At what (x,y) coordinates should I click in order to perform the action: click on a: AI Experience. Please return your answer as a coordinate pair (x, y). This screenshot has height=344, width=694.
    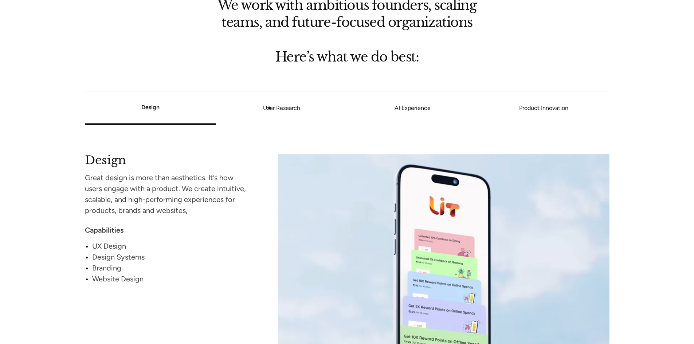
    Looking at the image, I should click on (412, 108).